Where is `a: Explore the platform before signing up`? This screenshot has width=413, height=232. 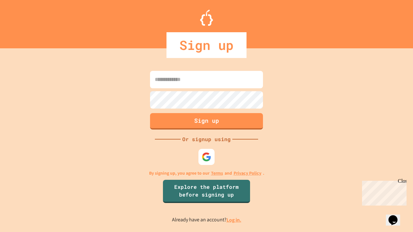 a: Explore the platform before signing up is located at coordinates (207, 192).